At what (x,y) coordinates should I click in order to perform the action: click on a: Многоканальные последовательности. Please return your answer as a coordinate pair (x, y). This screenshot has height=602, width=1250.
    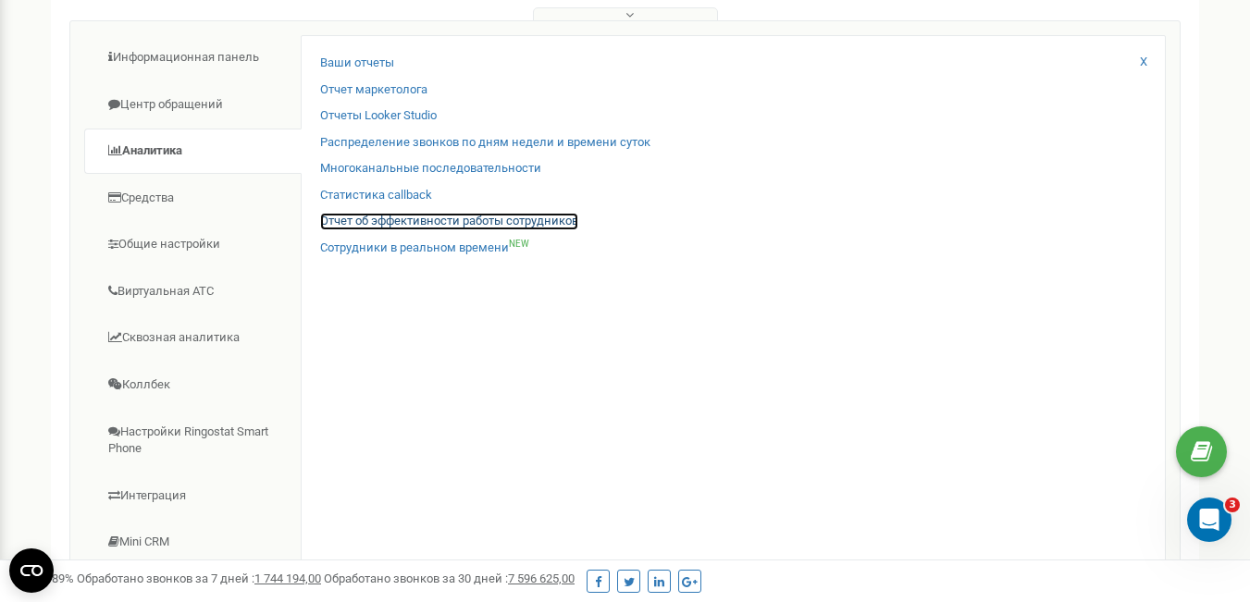
    Looking at the image, I should click on (430, 168).